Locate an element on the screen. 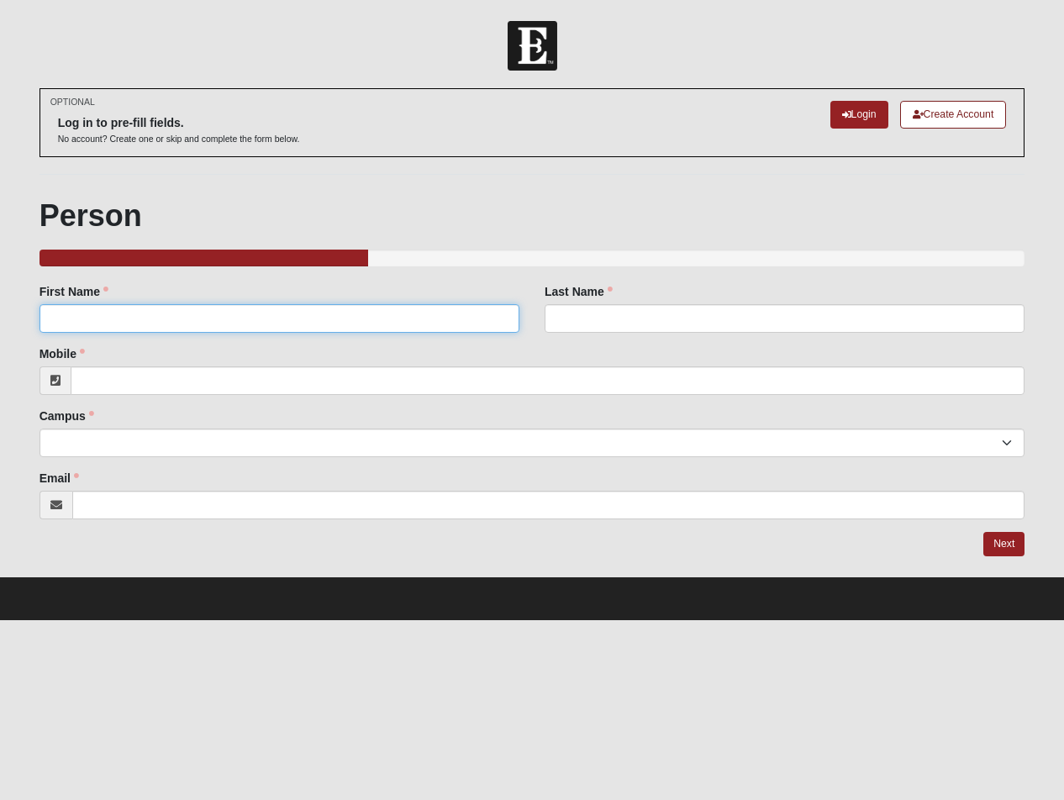  img: Church of Eleven22 Logo is located at coordinates (532, 45).